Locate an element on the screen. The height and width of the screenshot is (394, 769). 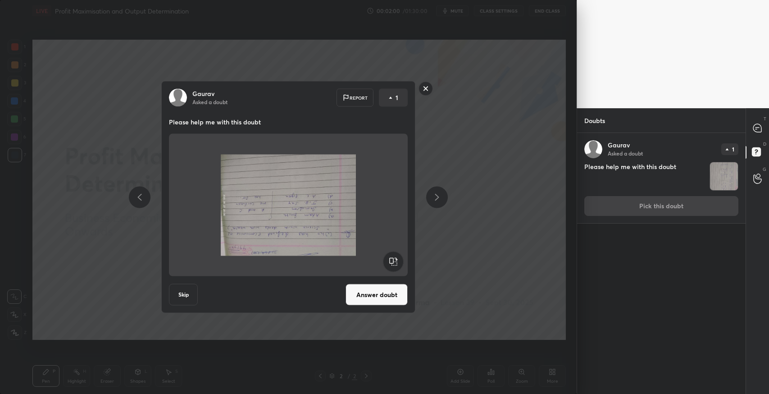
p: D is located at coordinates (764, 144).